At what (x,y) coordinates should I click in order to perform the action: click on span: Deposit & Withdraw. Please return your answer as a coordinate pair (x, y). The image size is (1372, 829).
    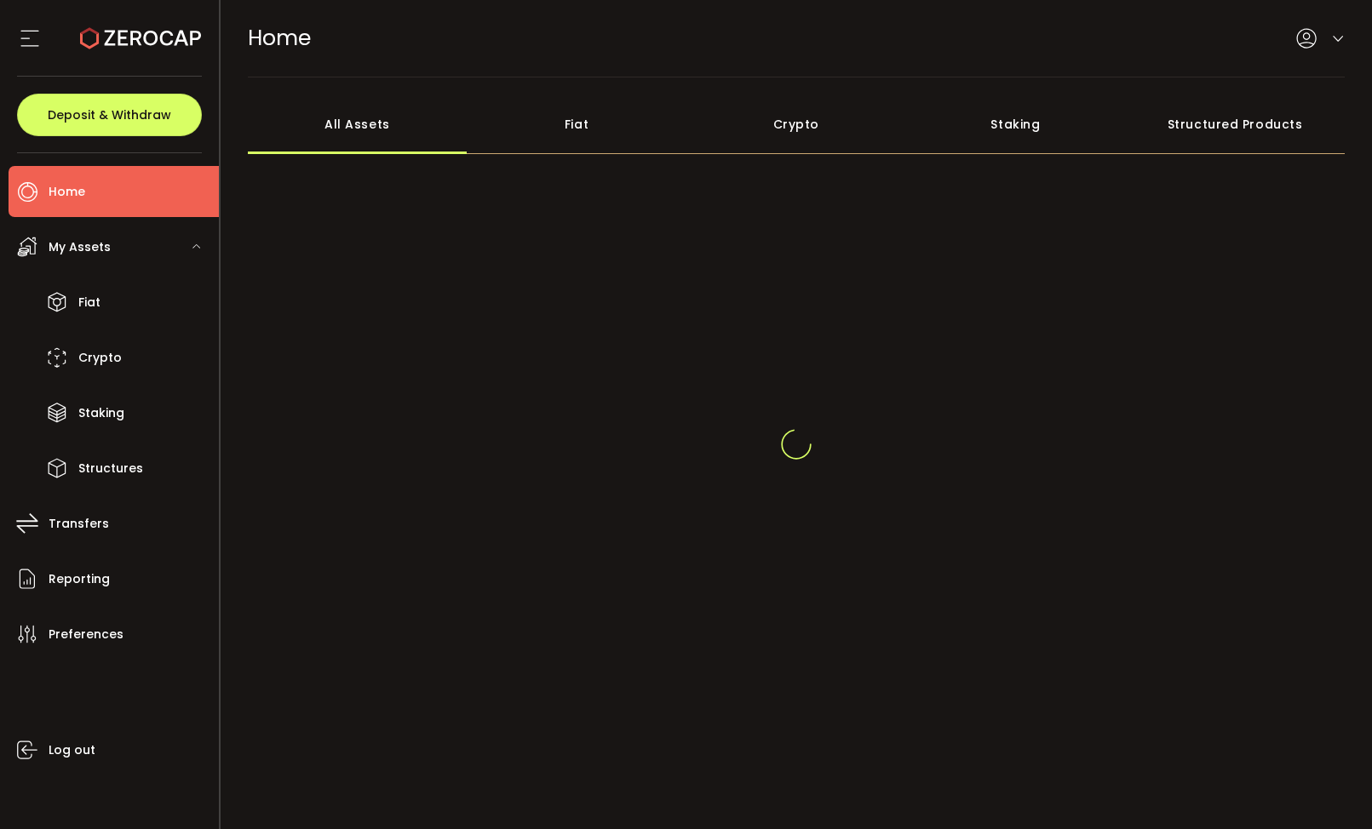
    Looking at the image, I should click on (109, 115).